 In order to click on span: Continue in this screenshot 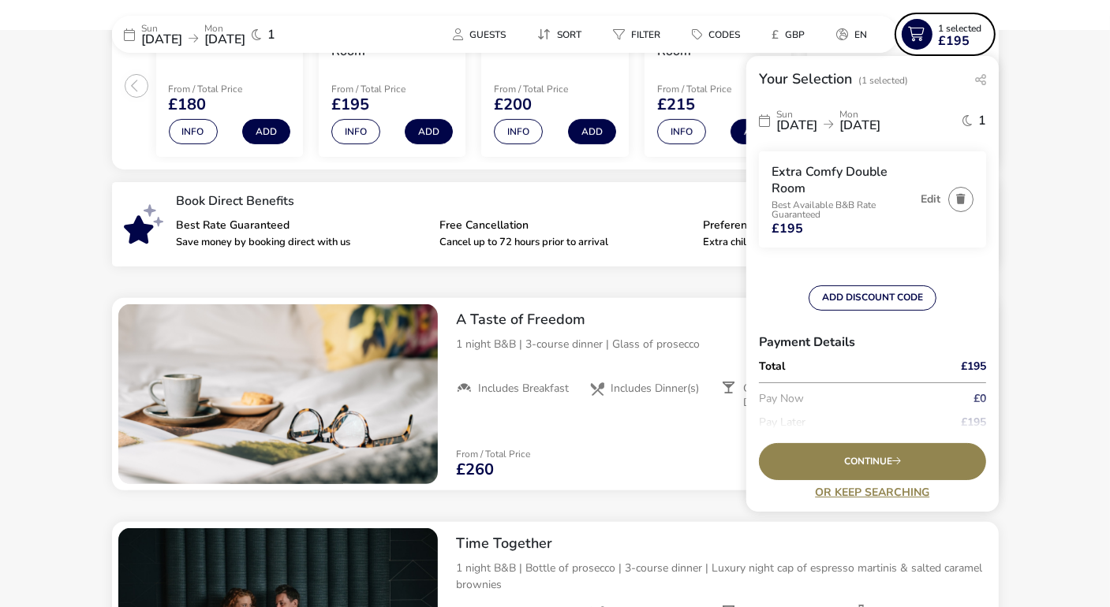, I will do `click(872, 461)`.